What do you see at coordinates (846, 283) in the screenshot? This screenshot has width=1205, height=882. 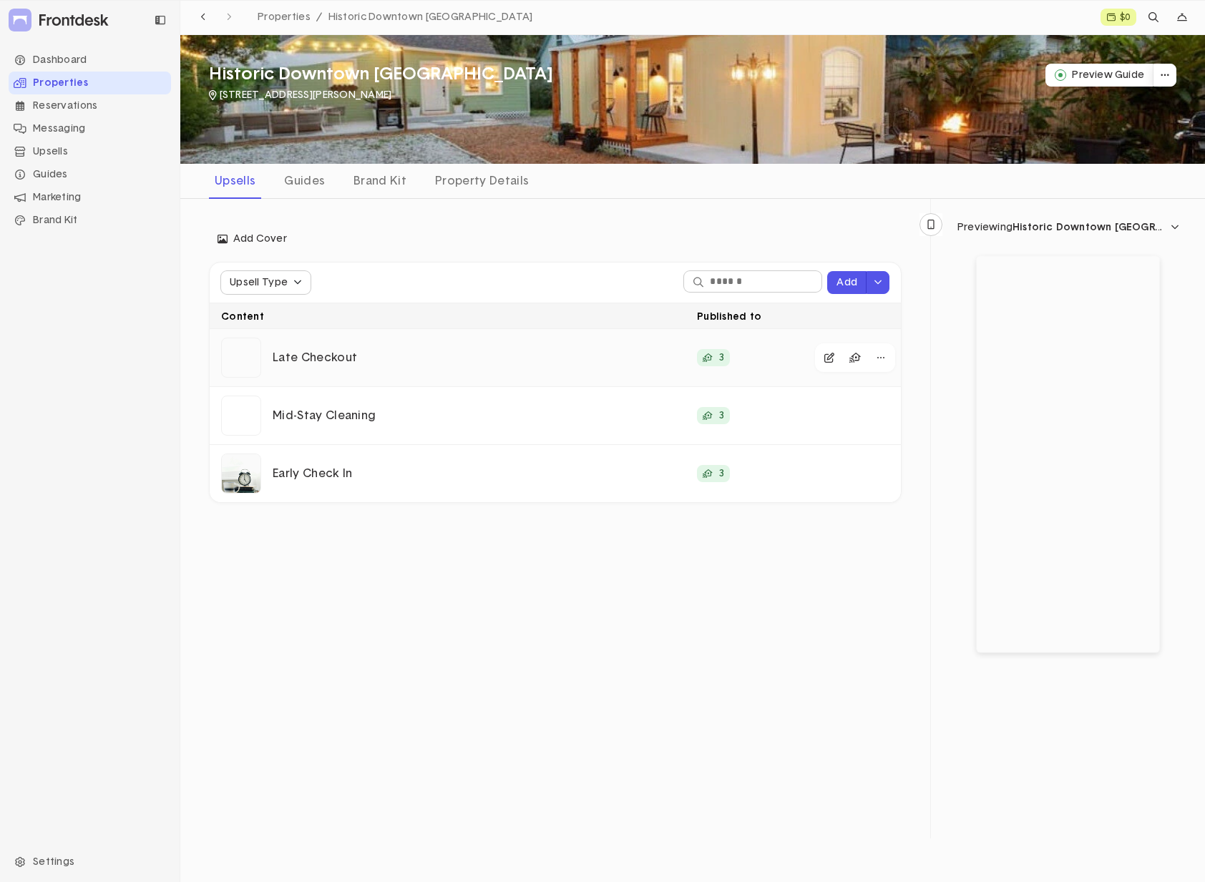 I see `button: Add` at bounding box center [846, 283].